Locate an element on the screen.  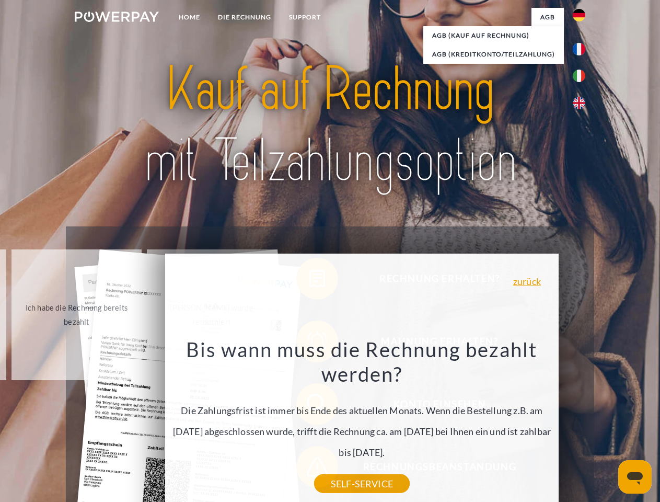
a: SELF-SERVICE is located at coordinates (362, 483).